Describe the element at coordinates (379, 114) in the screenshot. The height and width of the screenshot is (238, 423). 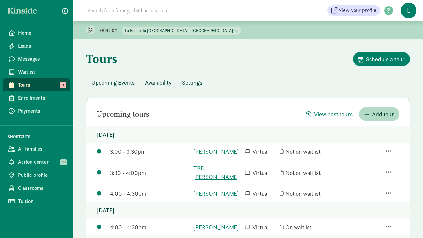
I see `button: Add tour` at that location.